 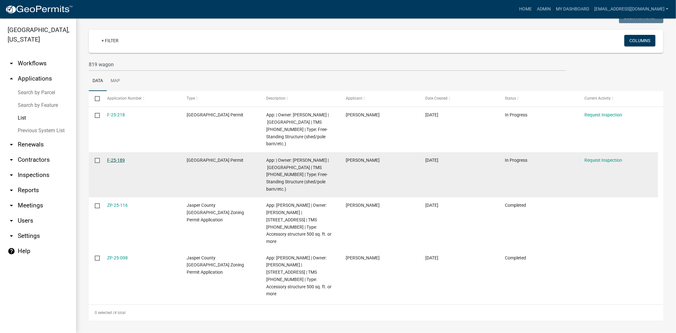 What do you see at coordinates (432, 115) in the screenshot?
I see `span: 04/21/2025` at bounding box center [432, 115].